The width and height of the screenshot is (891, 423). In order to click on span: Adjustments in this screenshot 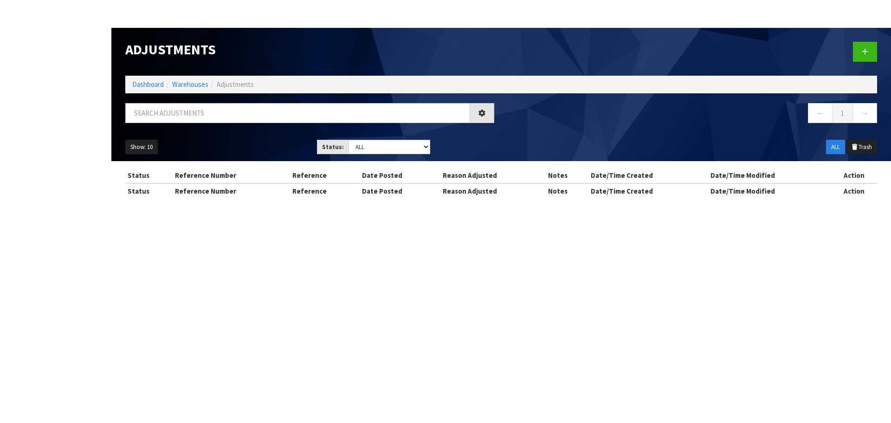, I will do `click(235, 84)`.